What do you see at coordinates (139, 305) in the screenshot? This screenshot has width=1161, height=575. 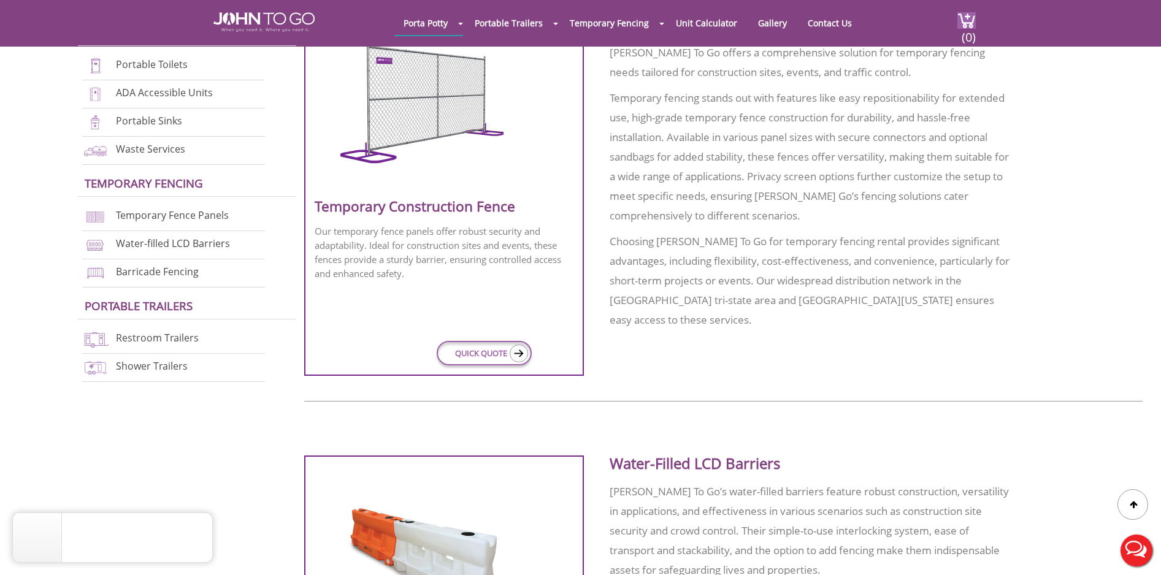 I see `a: Portable trailers` at bounding box center [139, 305].